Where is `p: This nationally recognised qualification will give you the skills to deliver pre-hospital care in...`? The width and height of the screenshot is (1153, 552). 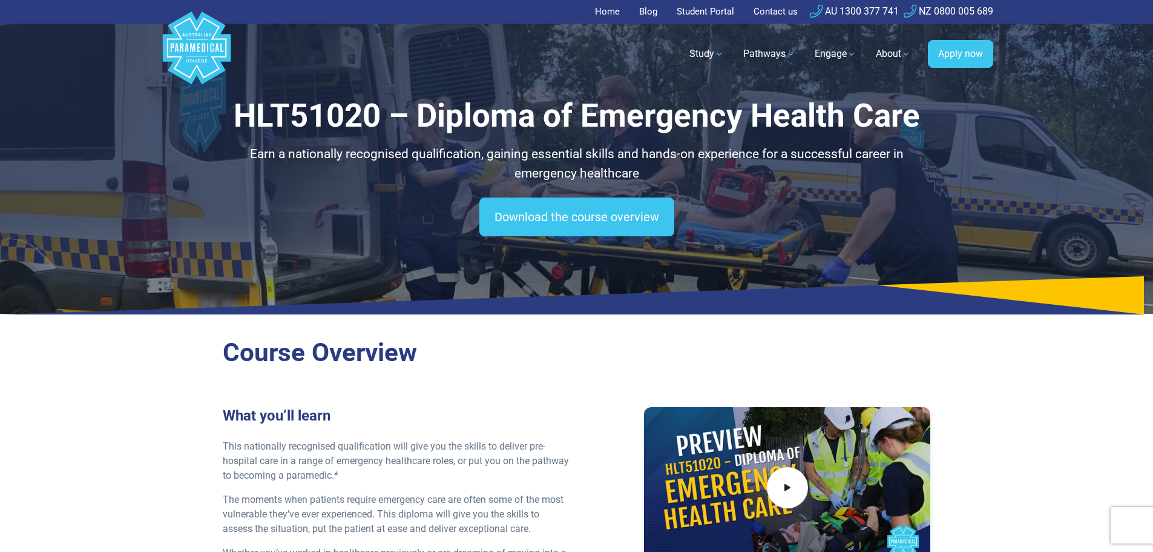
p: This nationally recognised qualification will give you the skills to deliver pre-hospital care in... is located at coordinates (396, 461).